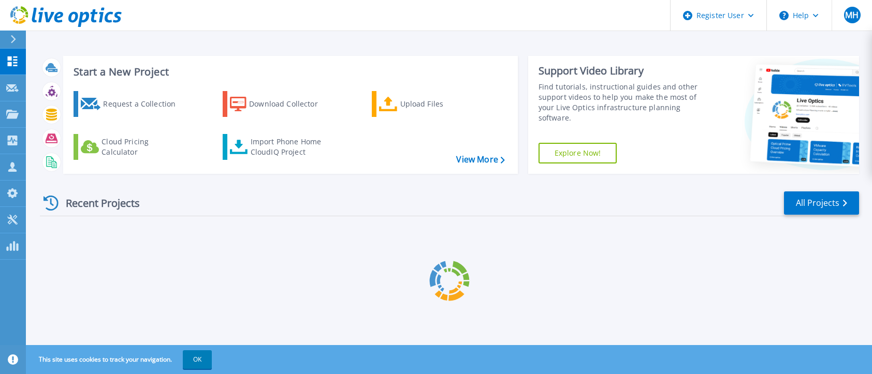 Image resolution: width=872 pixels, height=374 pixels. I want to click on a: Upload Files, so click(429, 104).